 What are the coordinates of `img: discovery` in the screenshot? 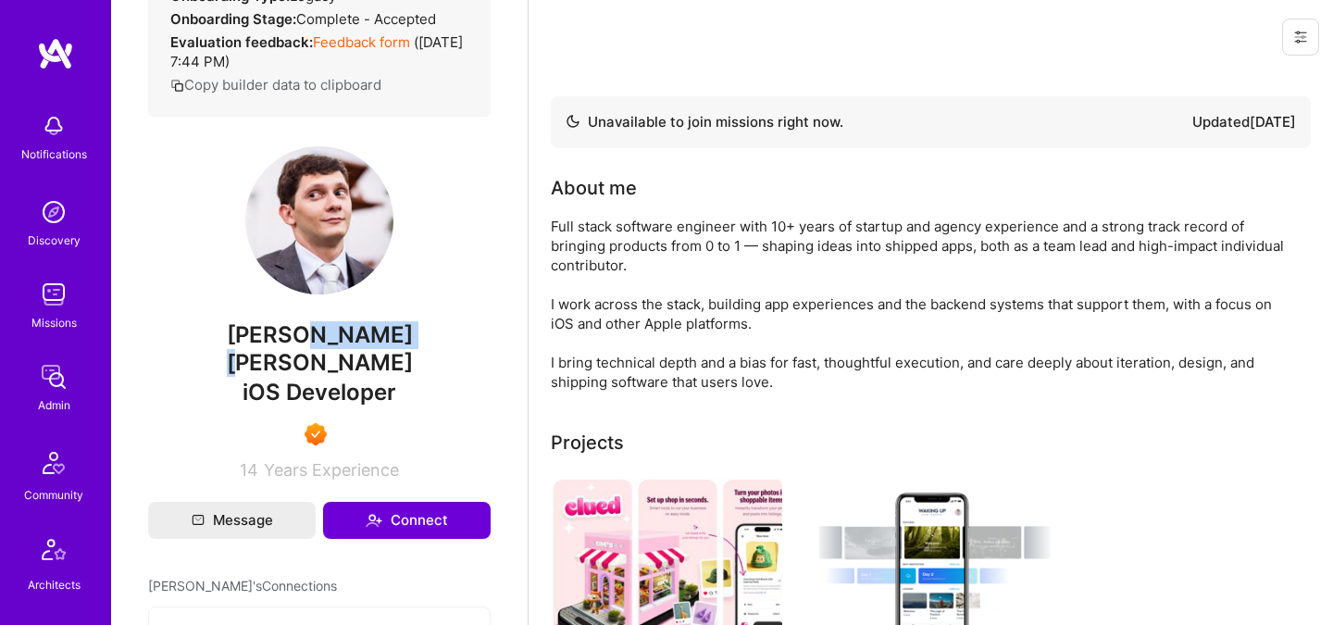 It's located at (54, 212).